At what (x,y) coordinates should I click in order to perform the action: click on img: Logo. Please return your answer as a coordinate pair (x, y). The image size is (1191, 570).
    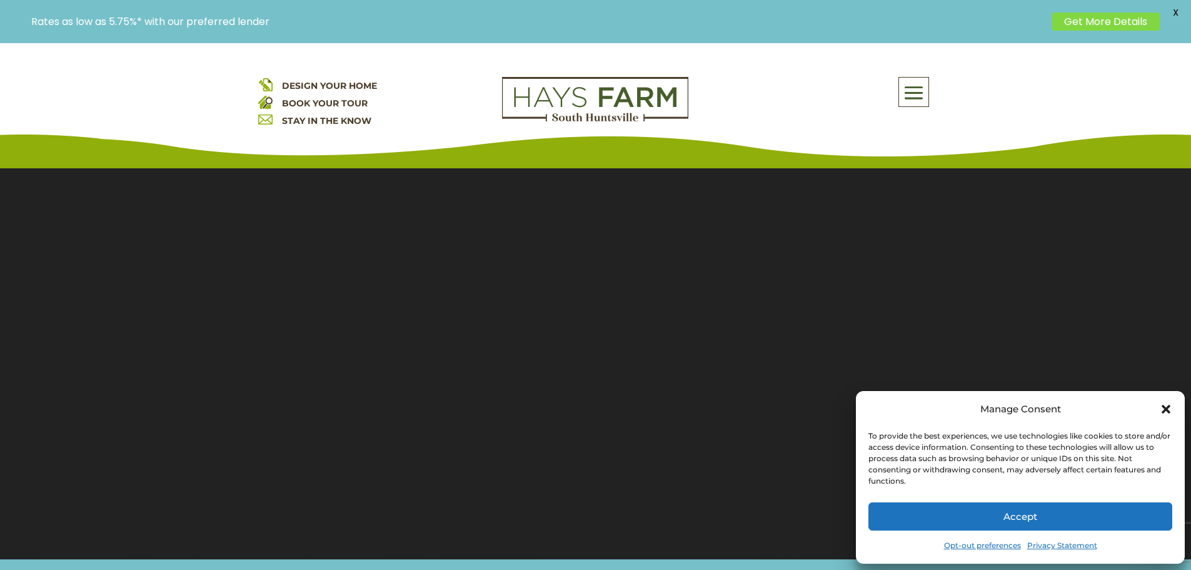
    Looking at the image, I should click on (595, 99).